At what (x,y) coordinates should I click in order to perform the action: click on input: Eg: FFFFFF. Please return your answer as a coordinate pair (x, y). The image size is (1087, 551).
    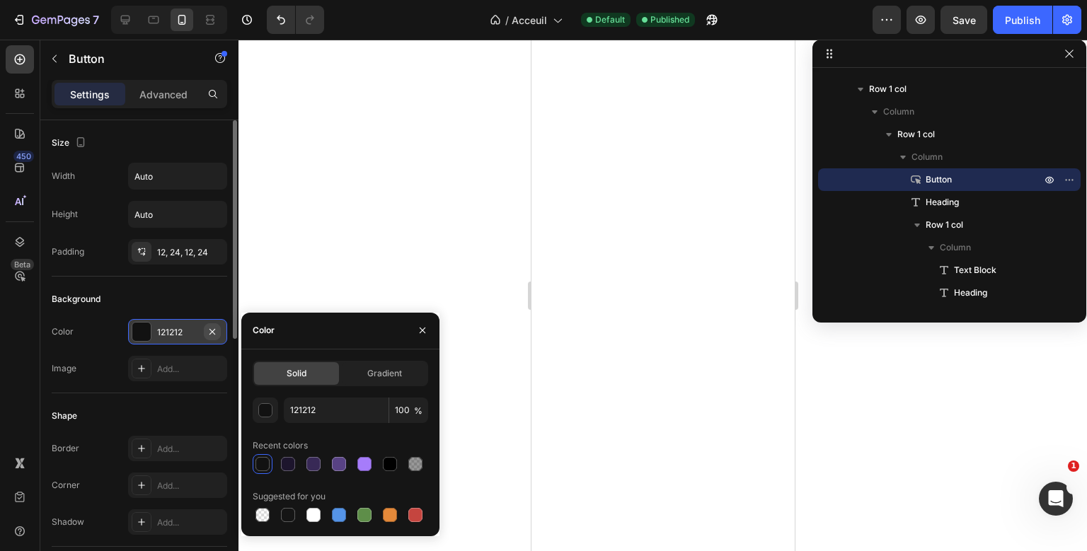
    Looking at the image, I should click on (336, 411).